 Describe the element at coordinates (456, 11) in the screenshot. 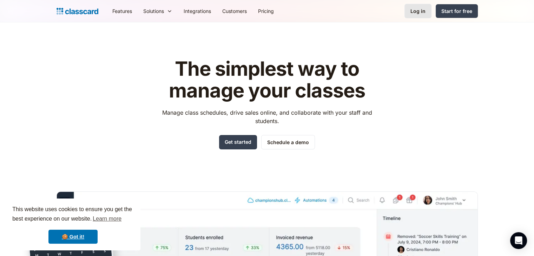

I see `a: Start for free` at that location.